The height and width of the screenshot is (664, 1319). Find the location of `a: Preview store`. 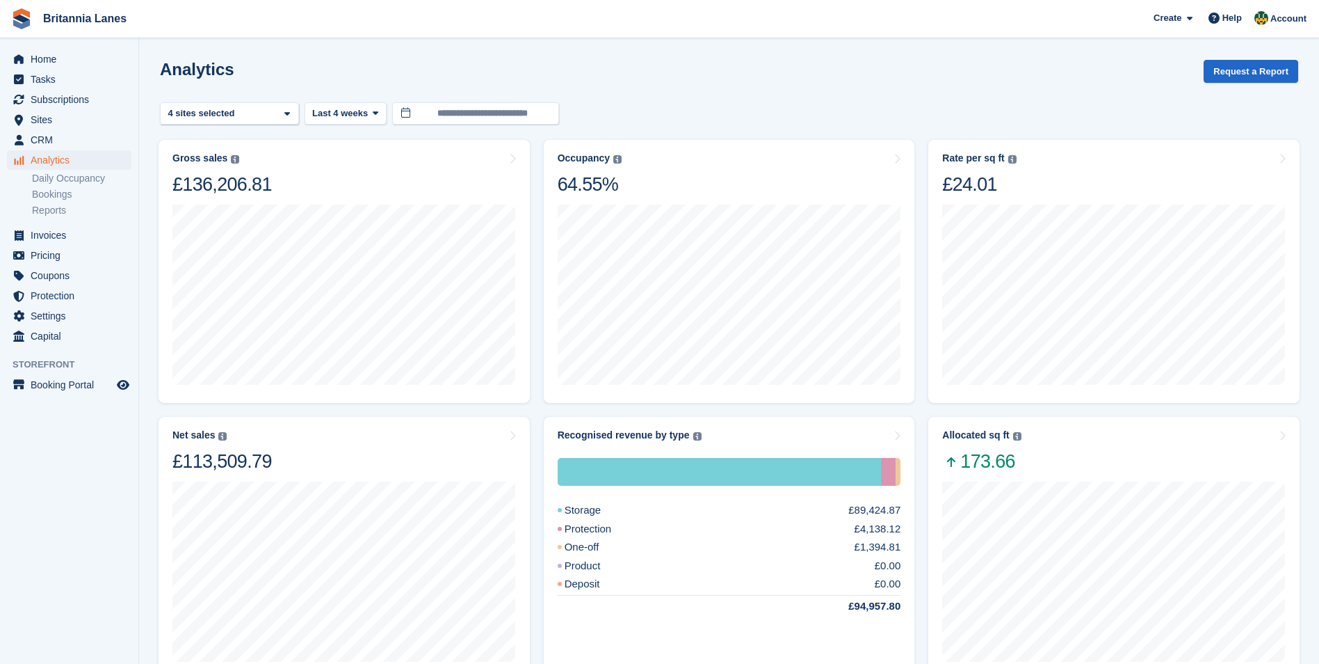

a: Preview store is located at coordinates (123, 385).